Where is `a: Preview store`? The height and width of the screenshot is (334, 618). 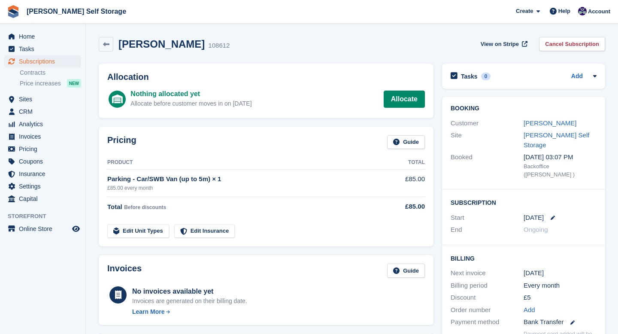
a: Preview store is located at coordinates (76, 229).